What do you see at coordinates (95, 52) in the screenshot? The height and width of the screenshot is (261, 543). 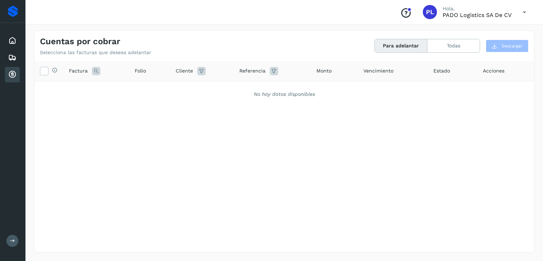 I see `p: Selecciona las facturas que deseas adelantar` at bounding box center [95, 52].